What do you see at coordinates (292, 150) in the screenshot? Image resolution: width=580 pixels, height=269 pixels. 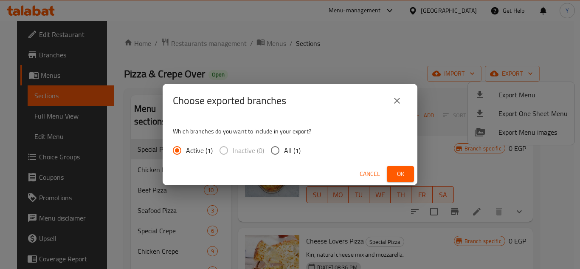 I see `span: All (1)` at bounding box center [292, 150].